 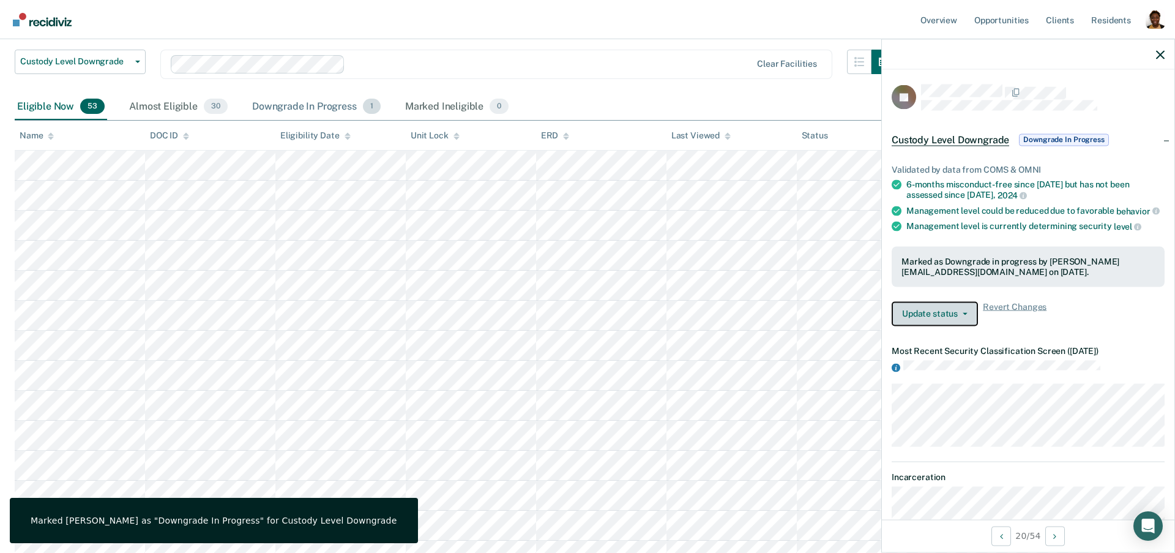 I want to click on div: Management level is currently determining security, so click(x=1036, y=226).